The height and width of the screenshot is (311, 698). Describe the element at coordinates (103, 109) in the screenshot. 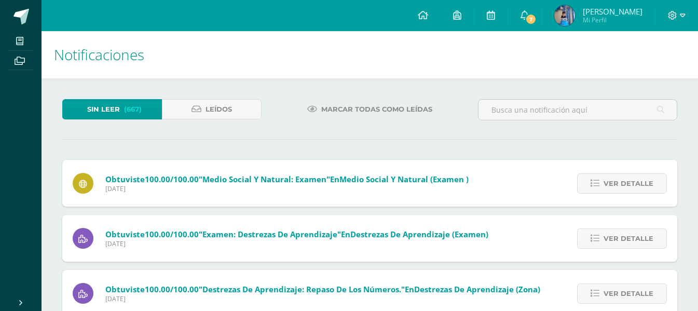

I see `span: Sin leer` at that location.